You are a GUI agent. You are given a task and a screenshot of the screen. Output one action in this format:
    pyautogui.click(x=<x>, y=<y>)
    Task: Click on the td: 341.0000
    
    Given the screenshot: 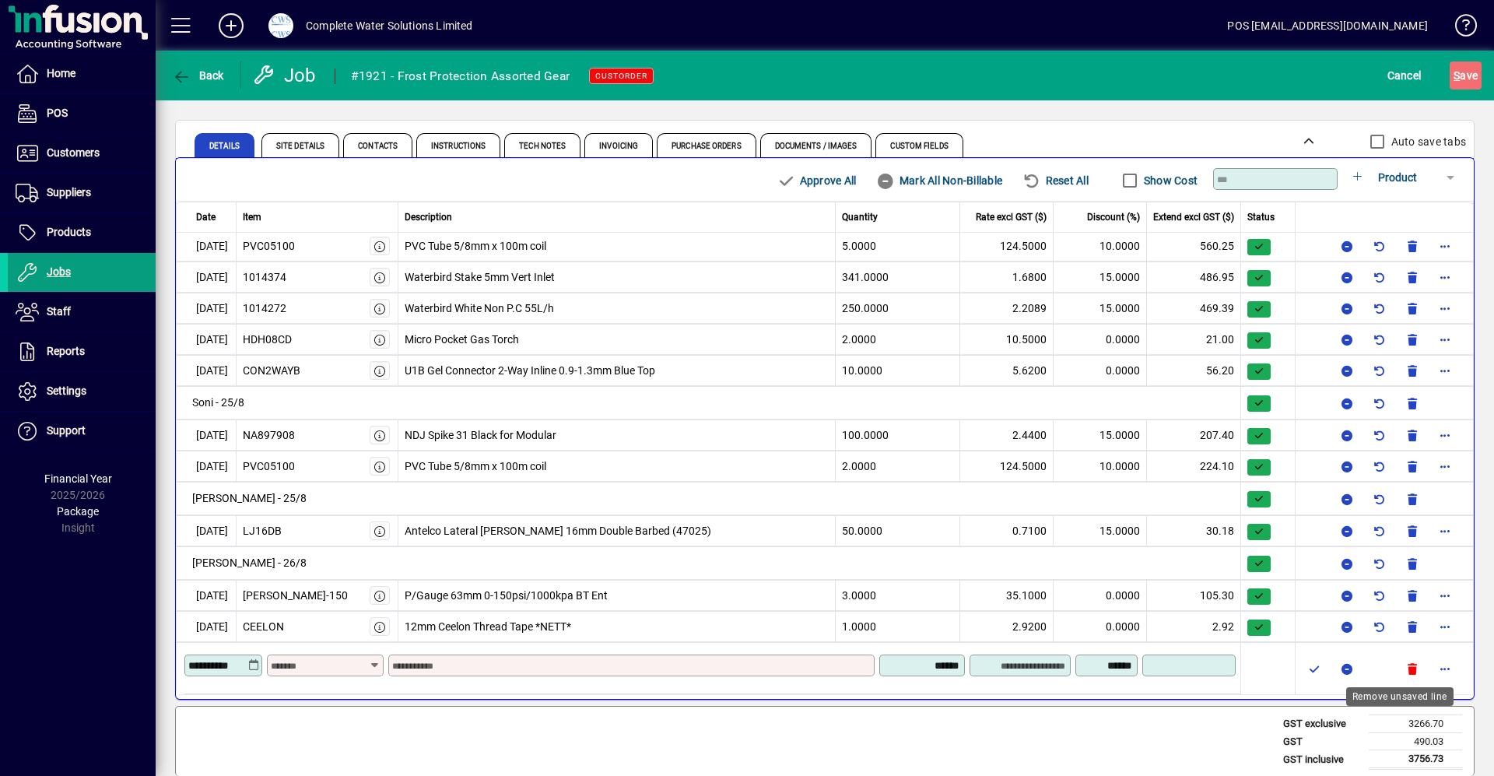 What is the action you would take?
    pyautogui.click(x=898, y=277)
    